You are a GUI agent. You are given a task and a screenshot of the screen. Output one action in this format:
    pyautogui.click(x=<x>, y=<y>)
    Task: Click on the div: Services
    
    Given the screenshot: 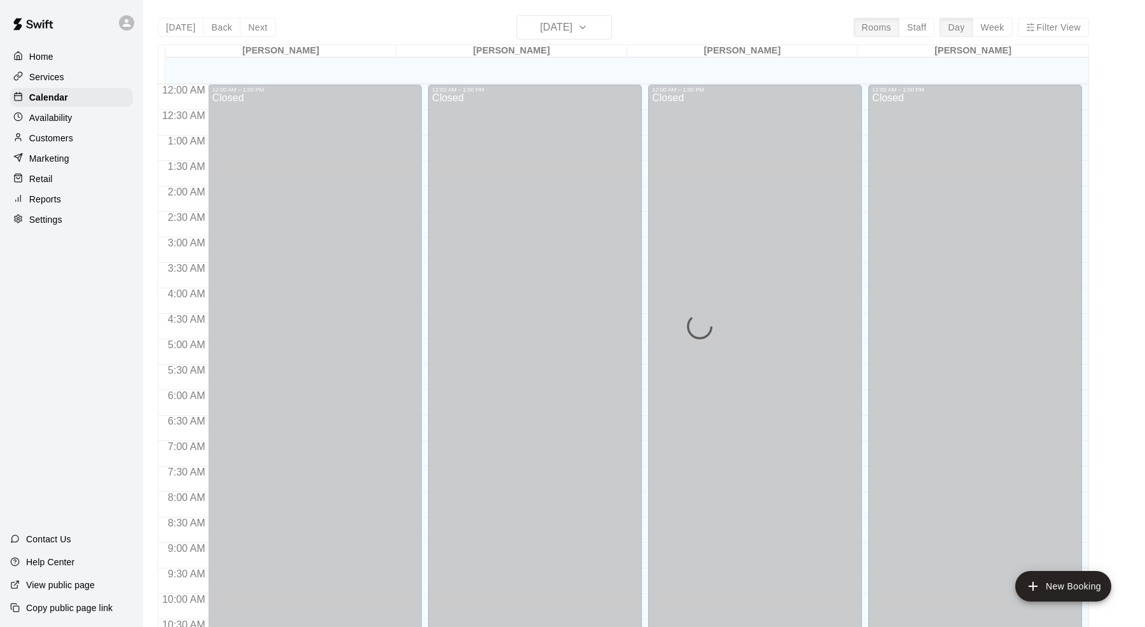 What is the action you would take?
    pyautogui.click(x=71, y=77)
    